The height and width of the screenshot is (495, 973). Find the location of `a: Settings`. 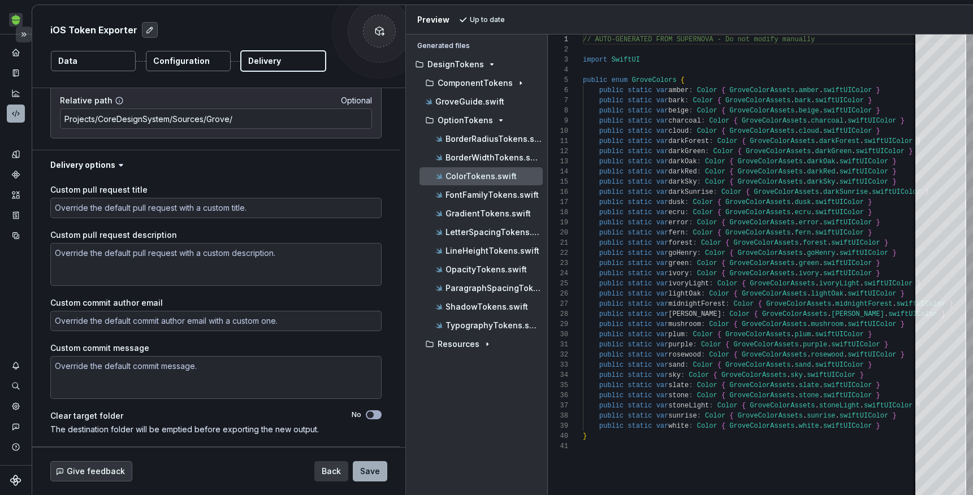

a: Settings is located at coordinates (16, 406).